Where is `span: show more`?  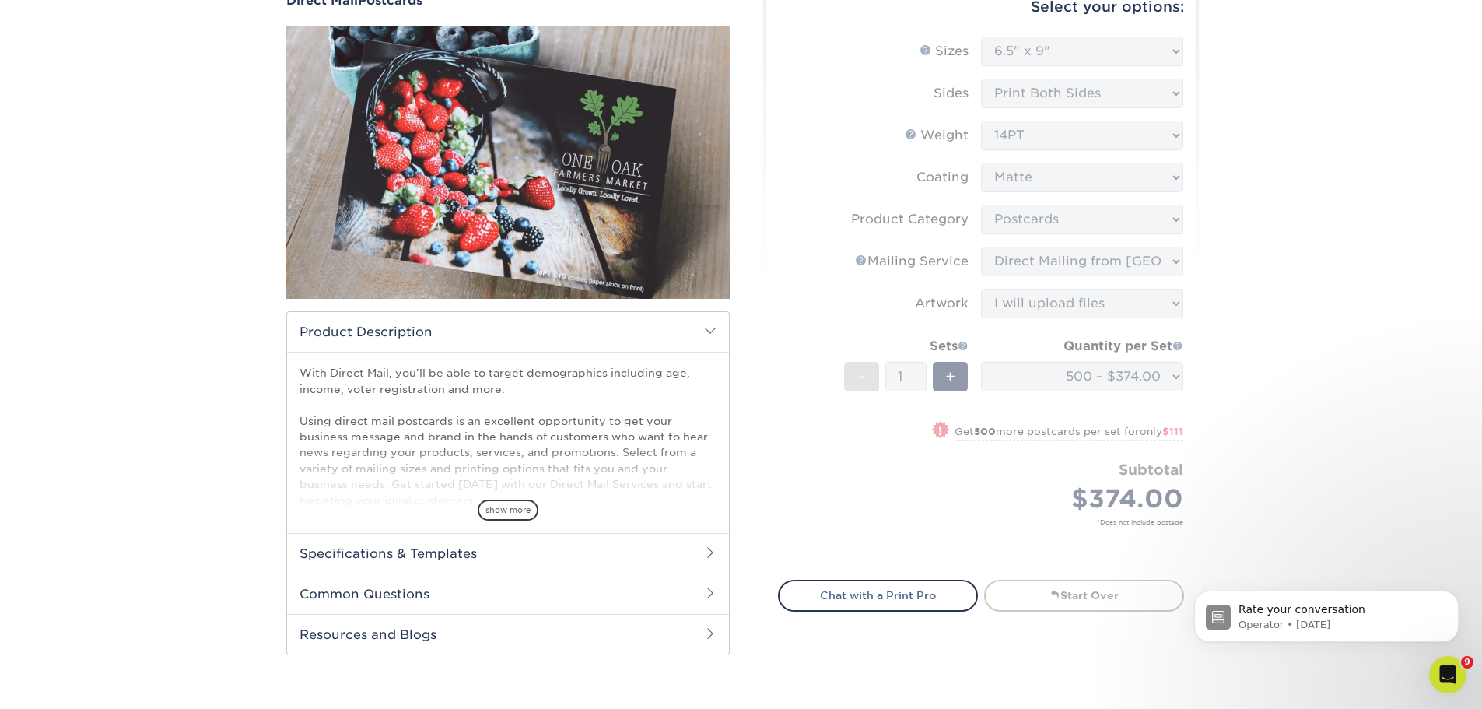
span: show more is located at coordinates (508, 509).